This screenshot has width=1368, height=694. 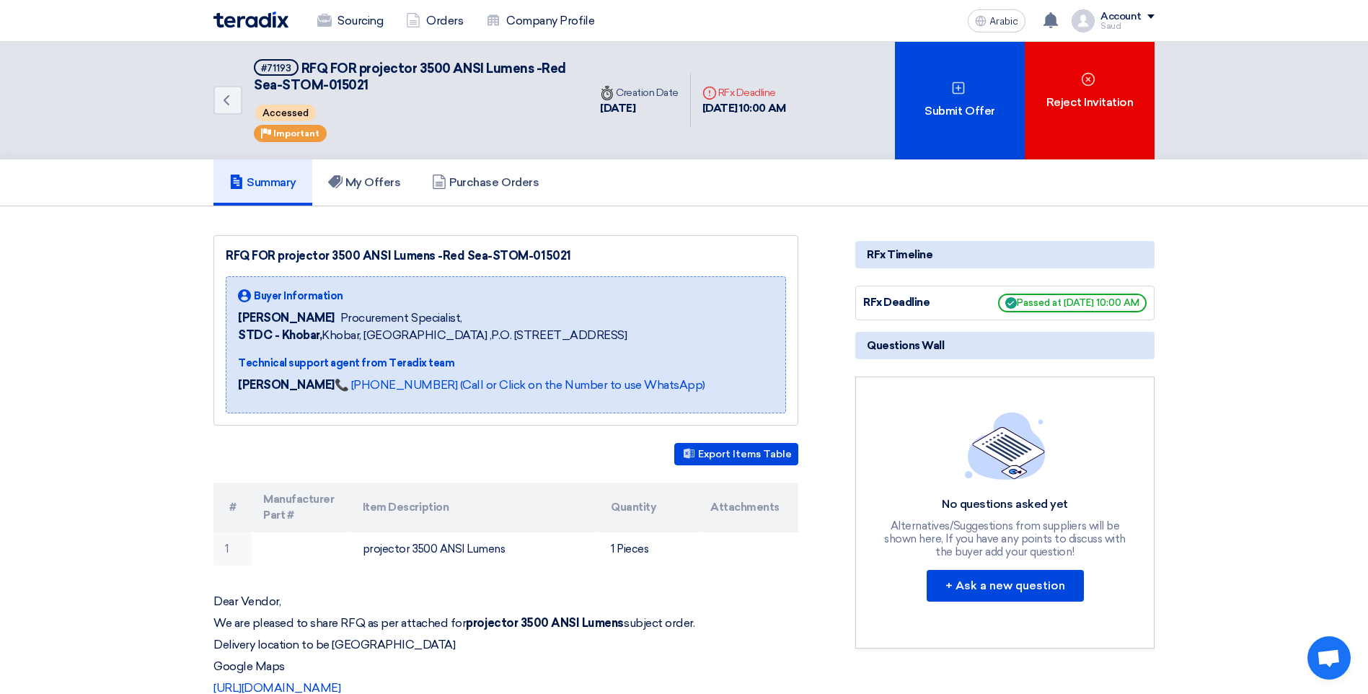 What do you see at coordinates (1005, 539) in the screenshot?
I see `div: Alternatives/Suggestions from suppliers will be shown here, If you have any points to discuss wit...` at bounding box center [1005, 539].